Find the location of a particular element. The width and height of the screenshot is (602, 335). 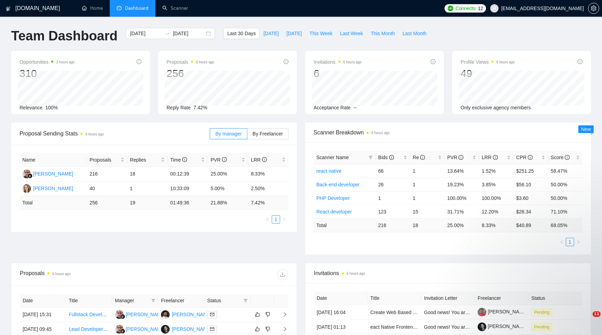

a: PHP Developer is located at coordinates (333, 198).